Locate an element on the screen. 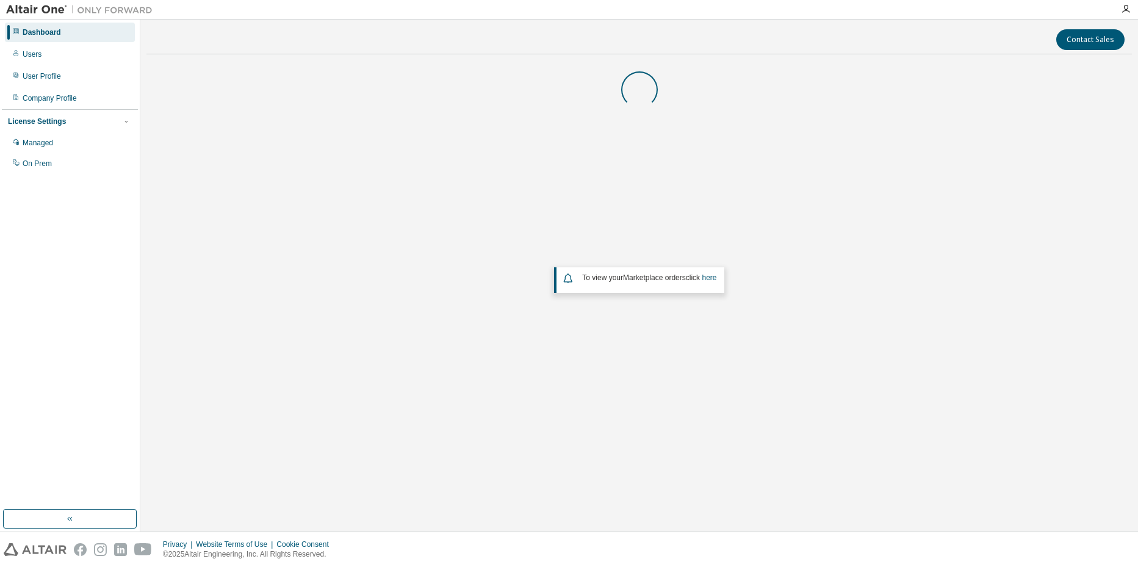 This screenshot has height=567, width=1138. button: Contact Sales is located at coordinates (1091, 40).